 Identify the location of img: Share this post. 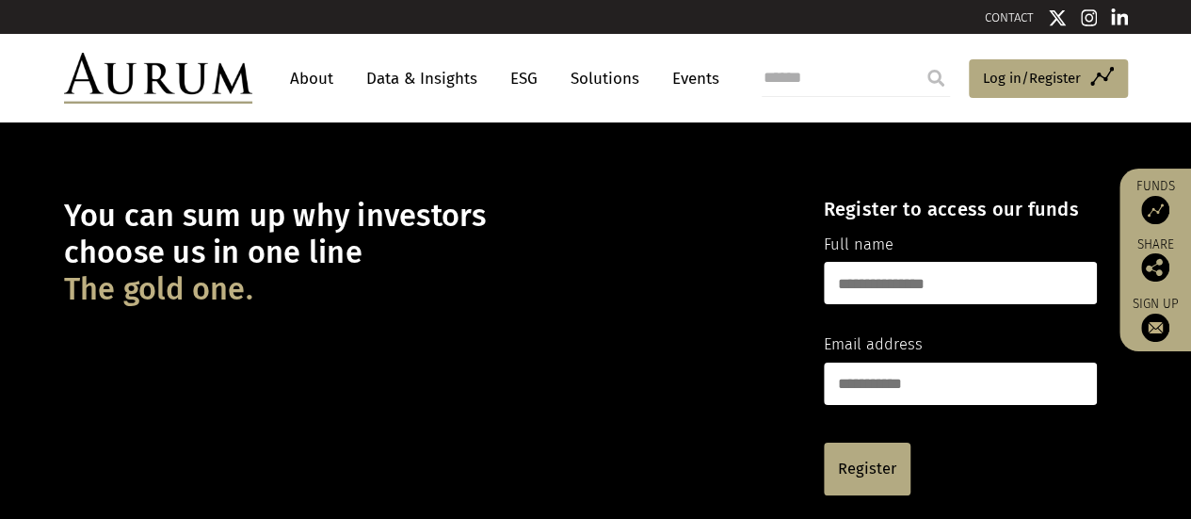
(1155, 267).